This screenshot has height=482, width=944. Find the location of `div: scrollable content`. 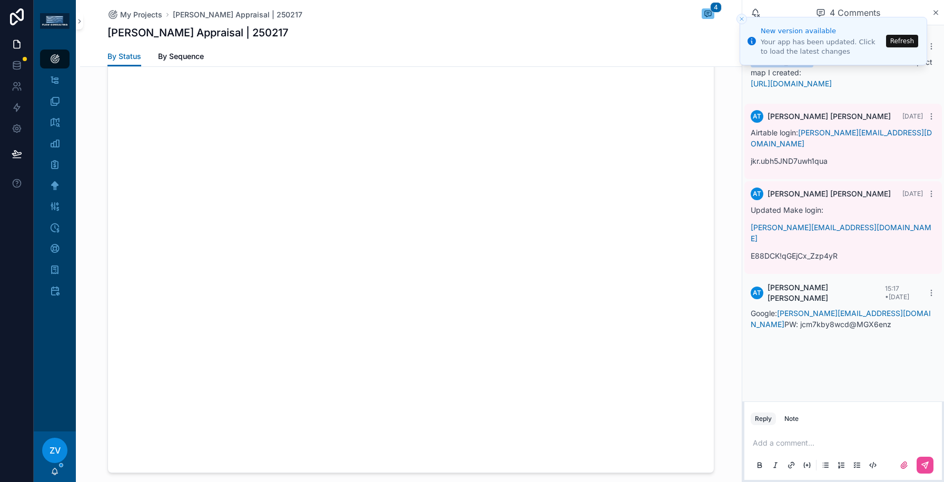

div: scrollable content is located at coordinates (55, 178).